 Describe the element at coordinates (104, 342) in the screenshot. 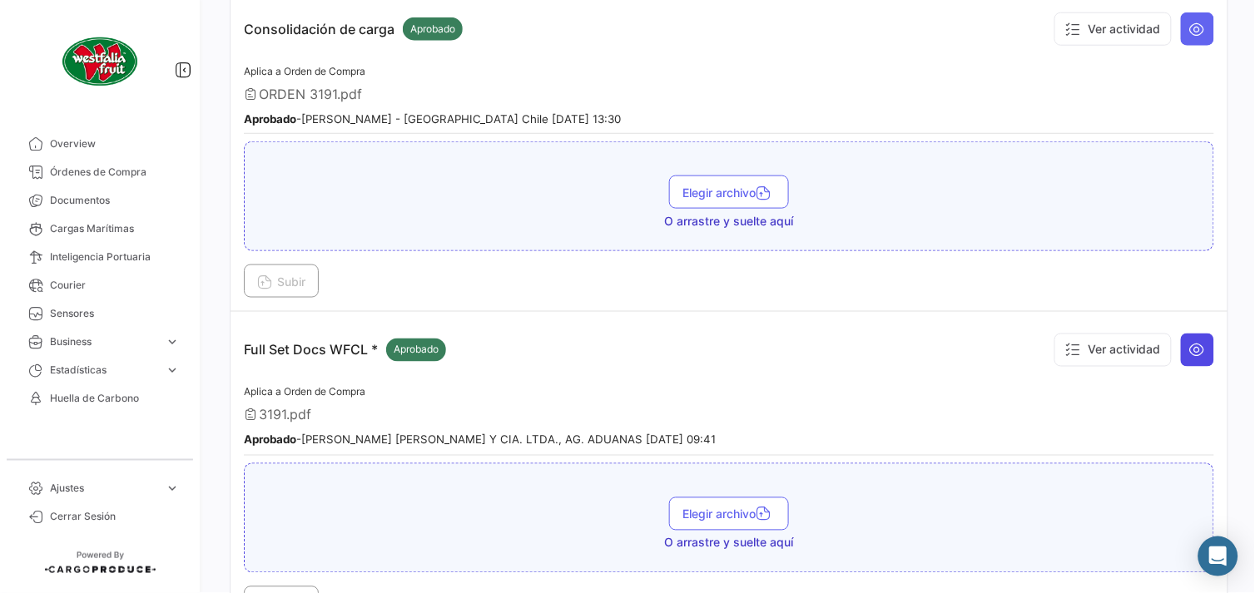

I see `span: Business` at that location.